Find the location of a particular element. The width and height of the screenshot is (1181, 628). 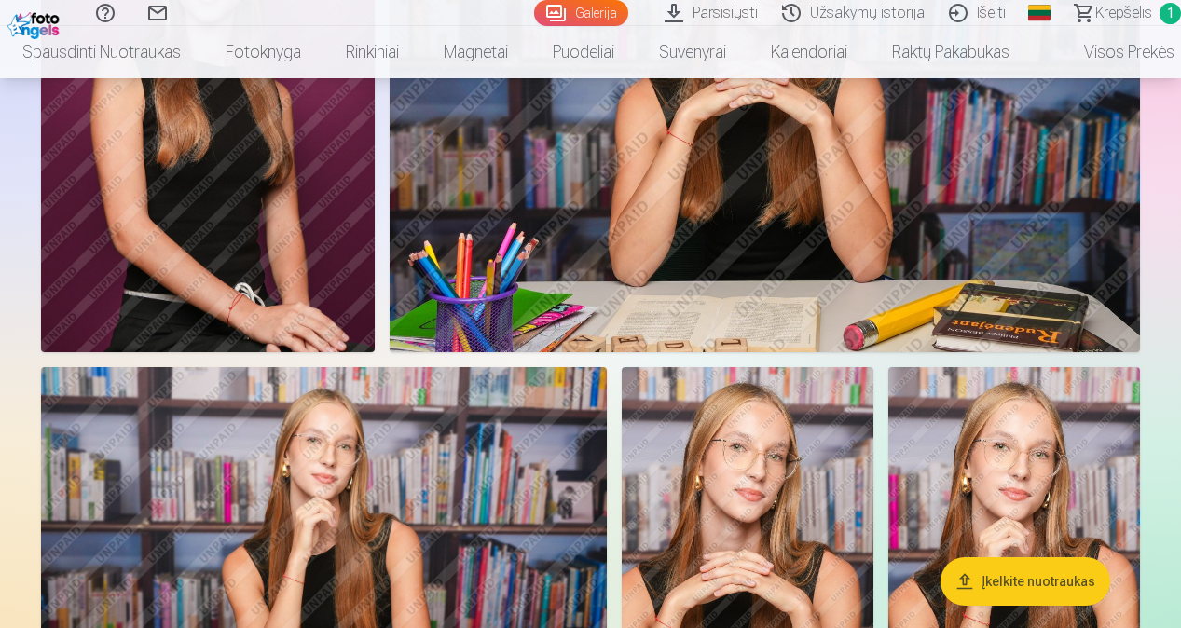

a: Magnetai is located at coordinates (476, 52).